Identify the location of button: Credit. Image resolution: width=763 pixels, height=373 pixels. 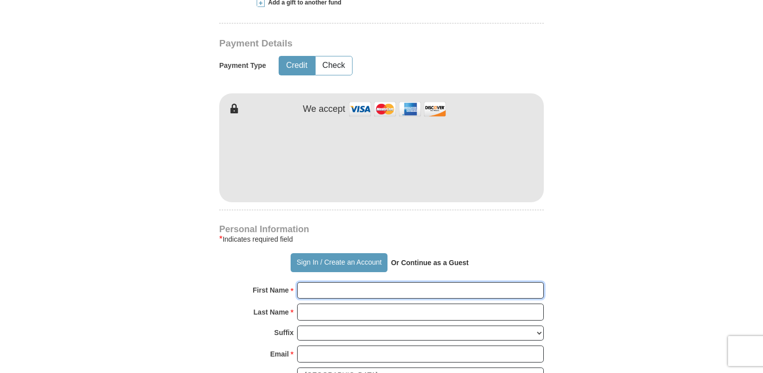
(297, 65).